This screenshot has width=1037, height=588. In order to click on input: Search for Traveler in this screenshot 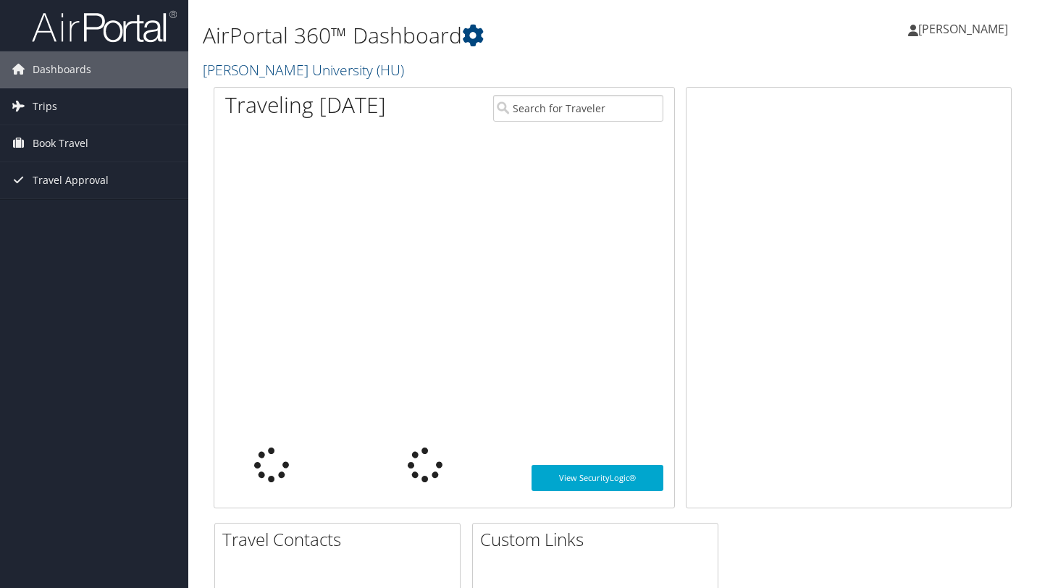, I will do `click(578, 108)`.